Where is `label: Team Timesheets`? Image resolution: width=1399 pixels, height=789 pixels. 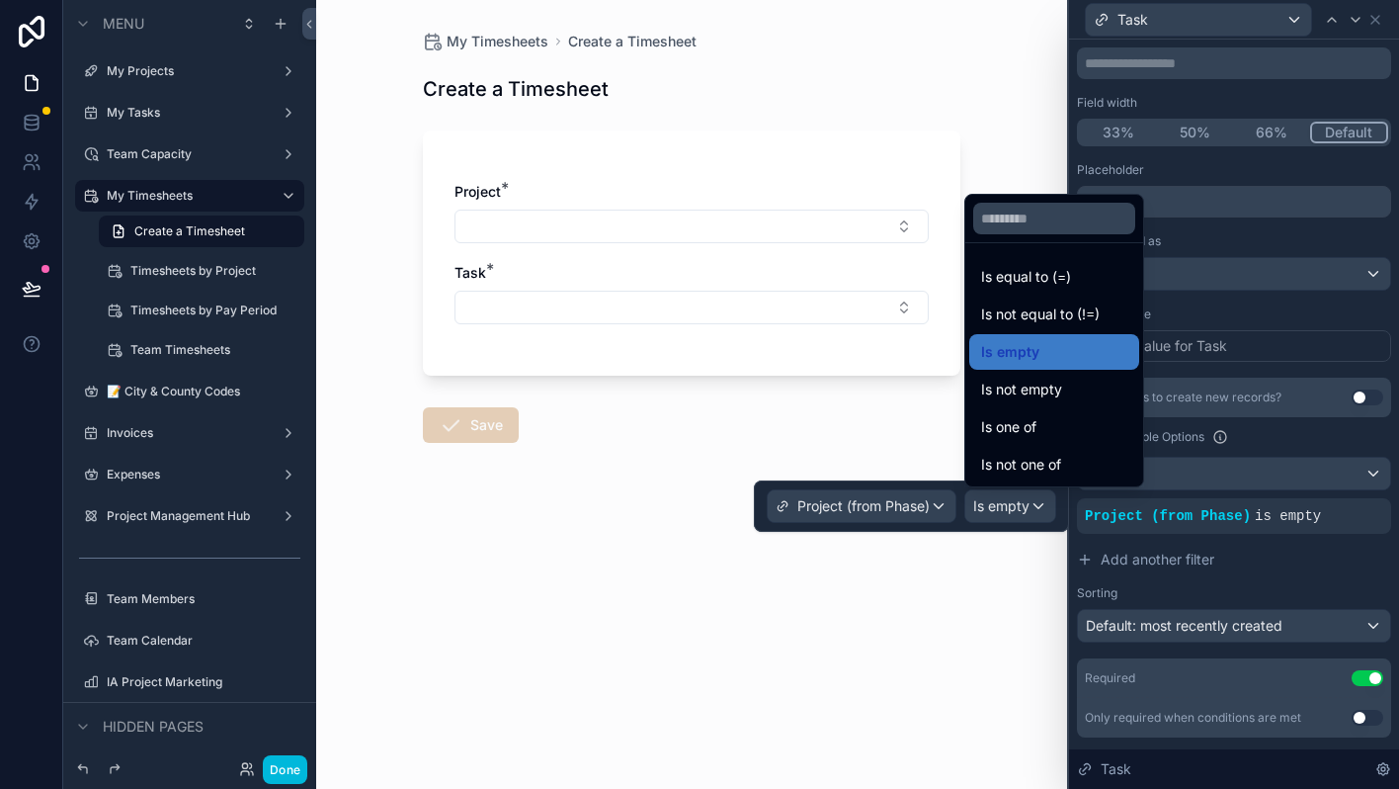
label: Team Timesheets is located at coordinates (211, 350).